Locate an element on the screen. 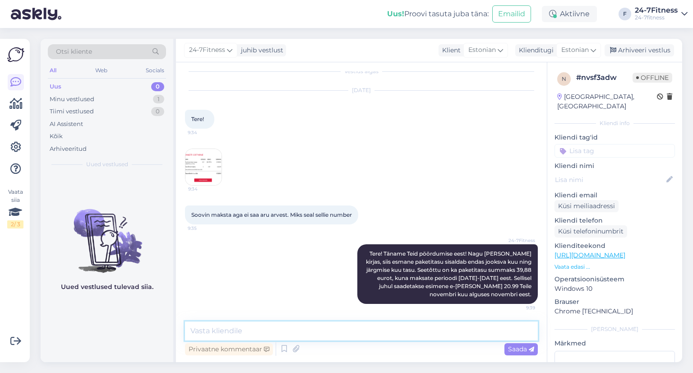 Image resolution: width=693 pixels, height=373 pixels. div: juhib vestlust is located at coordinates (260, 50).